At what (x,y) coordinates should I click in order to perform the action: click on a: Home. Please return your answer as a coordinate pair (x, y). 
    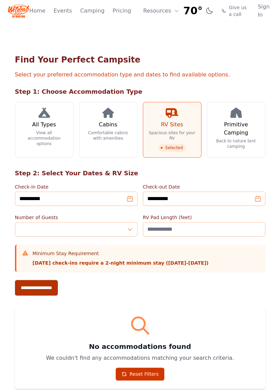
    Looking at the image, I should click on (37, 11).